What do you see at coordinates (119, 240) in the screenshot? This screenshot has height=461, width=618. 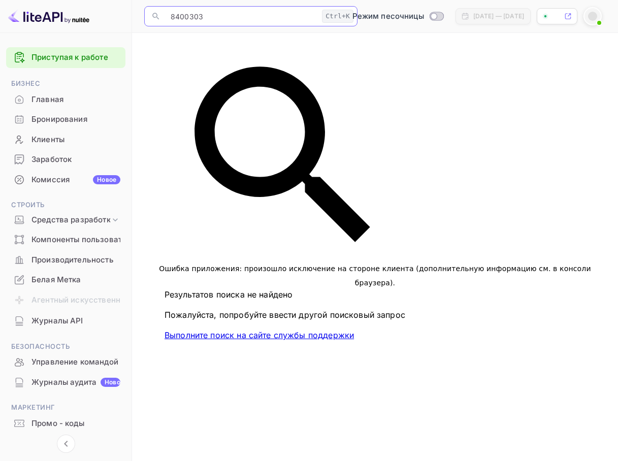 I see `ya-tr-span: Компоненты пользовательского интерфейса` at bounding box center [119, 240].